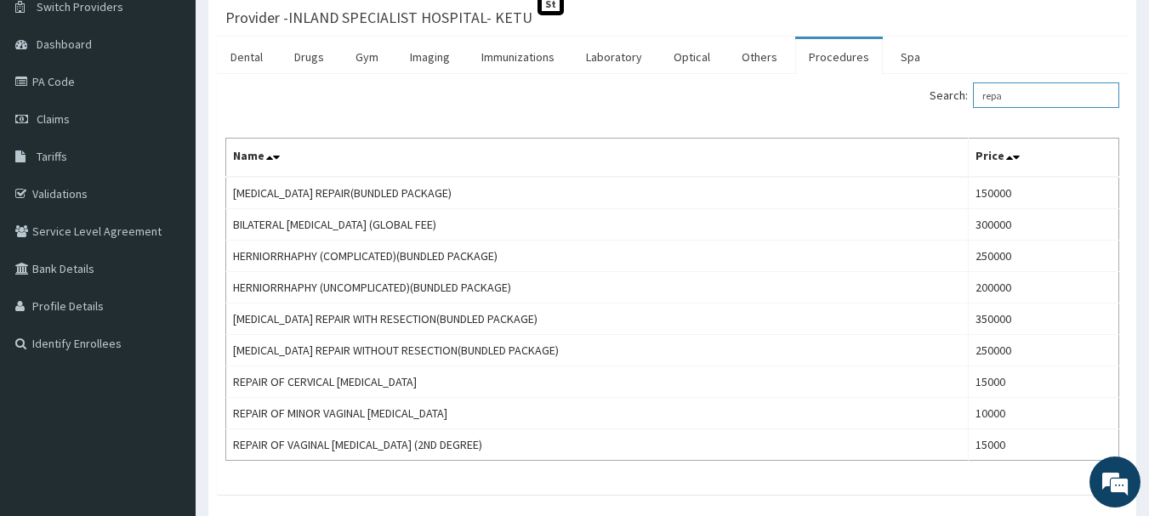 The width and height of the screenshot is (1149, 516). What do you see at coordinates (614, 57) in the screenshot?
I see `a: Laboratory` at bounding box center [614, 57].